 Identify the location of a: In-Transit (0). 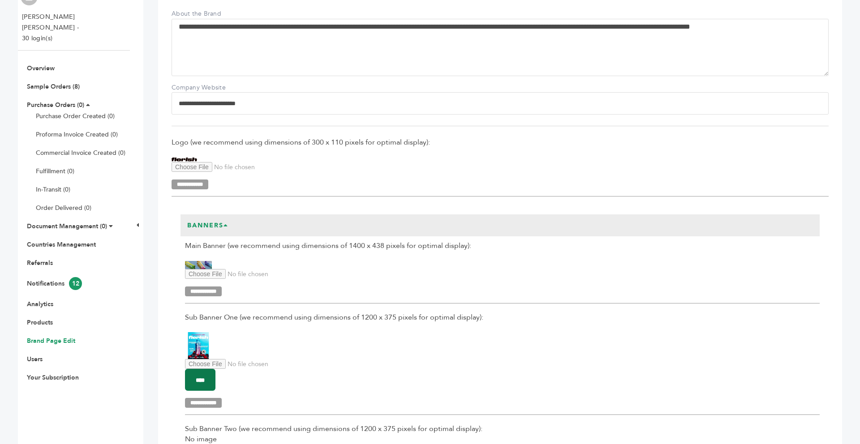
(53, 189).